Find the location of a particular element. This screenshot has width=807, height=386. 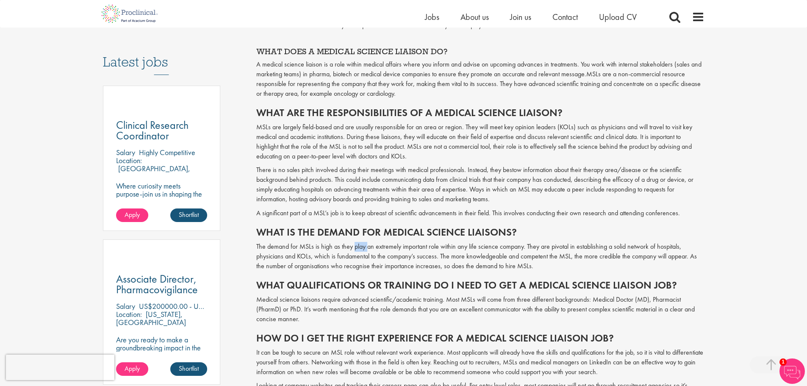

a: Clinical Research Coordinator is located at coordinates (162, 130).